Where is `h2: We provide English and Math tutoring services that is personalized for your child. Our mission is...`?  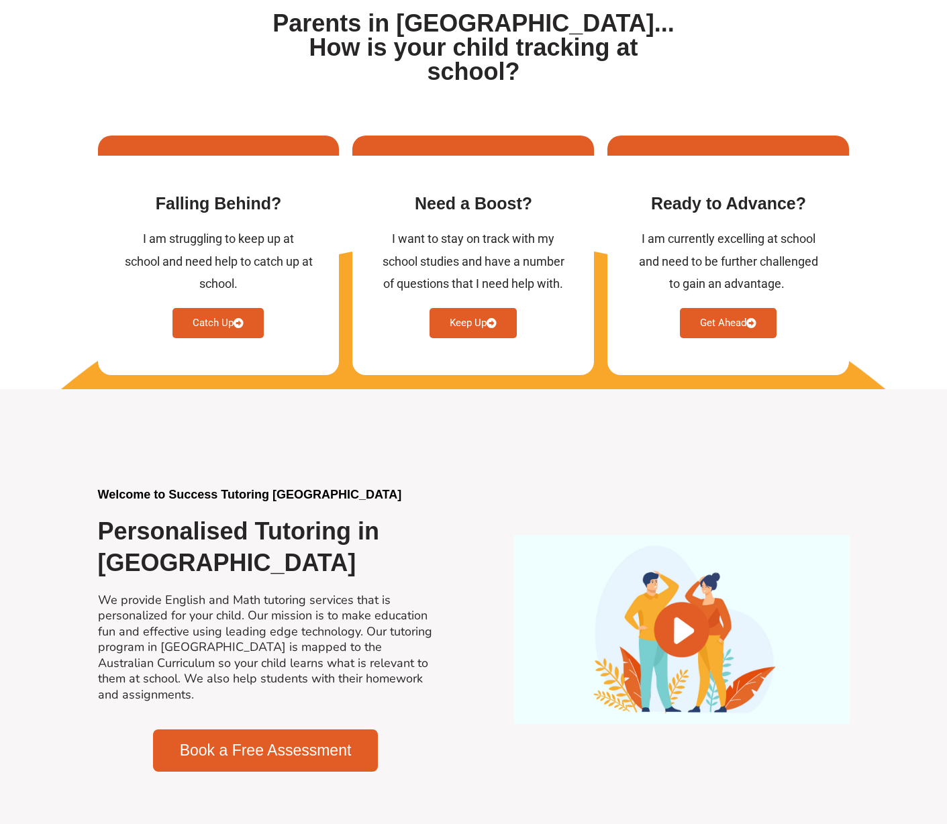
h2: We provide English and Math tutoring services that is personalized for your child. Our mission is... is located at coordinates (266, 648).